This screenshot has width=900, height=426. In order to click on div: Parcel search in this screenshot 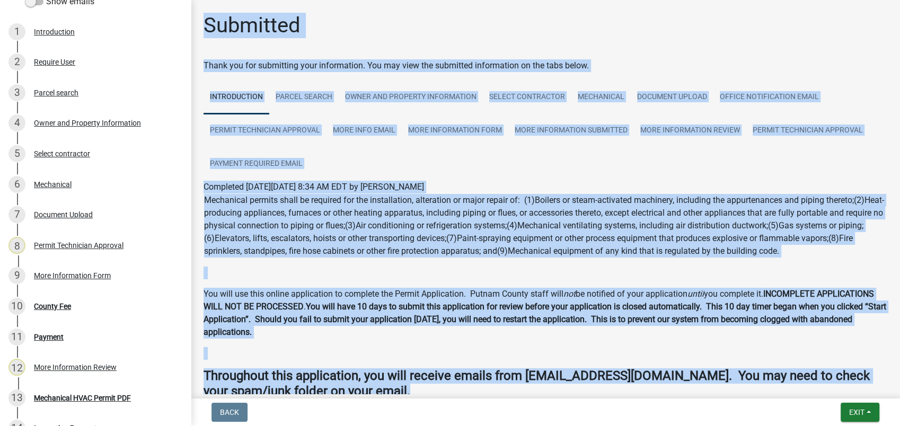, I will do `click(56, 93)`.